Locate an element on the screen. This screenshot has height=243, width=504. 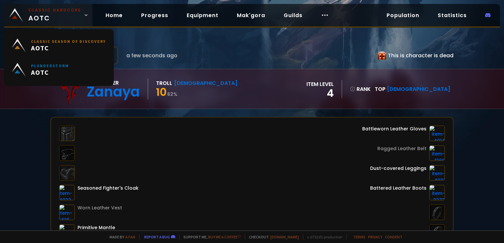
div: Worn Leather Vest is located at coordinates (100, 208).